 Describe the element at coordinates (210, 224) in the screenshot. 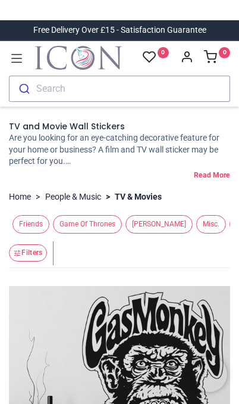

I see `button: Misc.` at that location.